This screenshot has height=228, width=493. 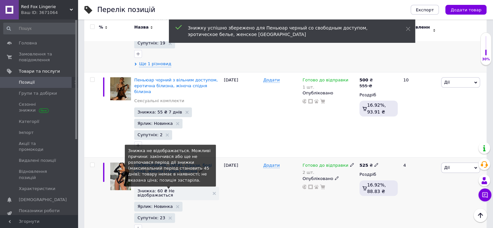 What do you see at coordinates (173, 193) in the screenshot?
I see `span: Знижка: 60 ₴ Не відображається` at bounding box center [173, 193].